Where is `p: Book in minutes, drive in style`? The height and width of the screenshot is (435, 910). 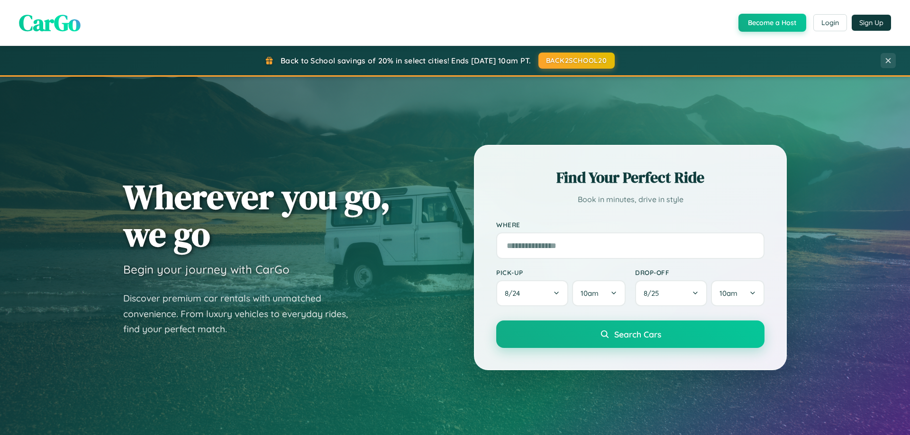 p: Book in minutes, drive in style is located at coordinates (630, 199).